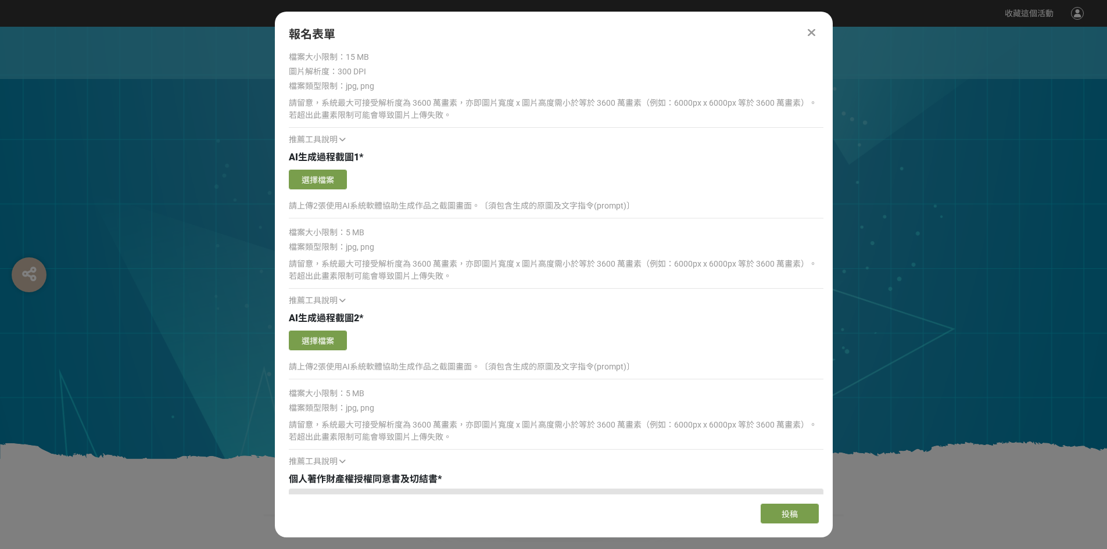  Describe the element at coordinates (790, 514) in the screenshot. I see `button: 投稿` at that location.